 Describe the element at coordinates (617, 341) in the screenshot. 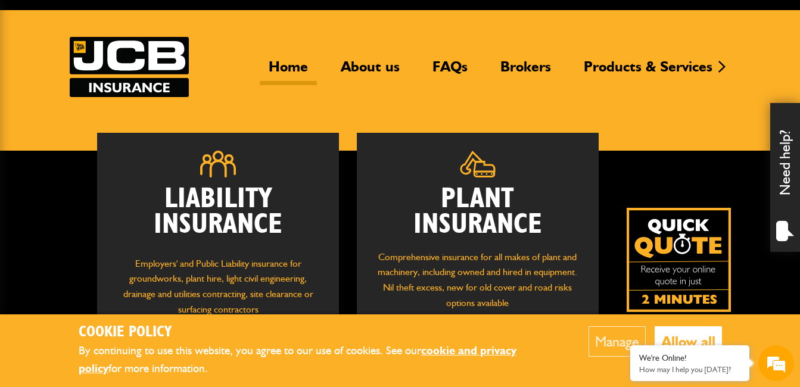

I see `button: Manage` at that location.